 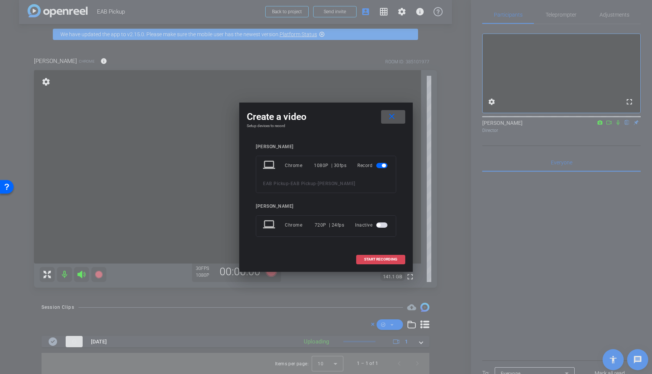 What do you see at coordinates (326, 117) in the screenshot?
I see `div: Create a video` at bounding box center [326, 117].